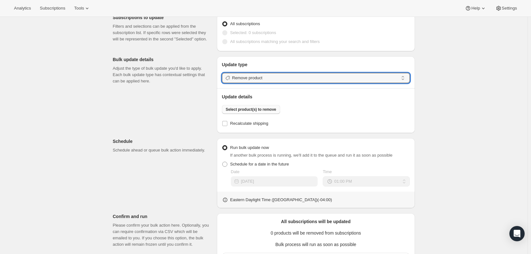 This screenshot has width=531, height=254. I want to click on button: Tools, so click(82, 8).